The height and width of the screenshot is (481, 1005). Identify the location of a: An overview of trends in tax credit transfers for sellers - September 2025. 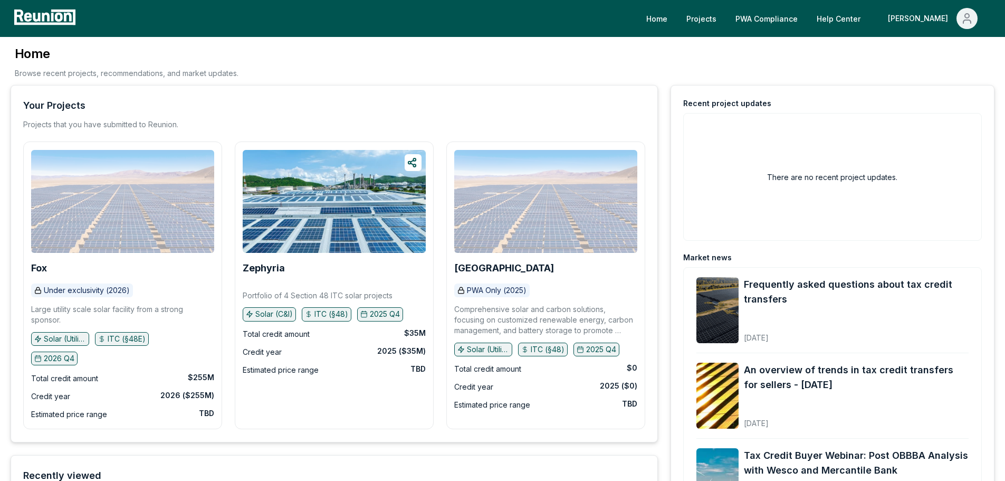
(718, 395).